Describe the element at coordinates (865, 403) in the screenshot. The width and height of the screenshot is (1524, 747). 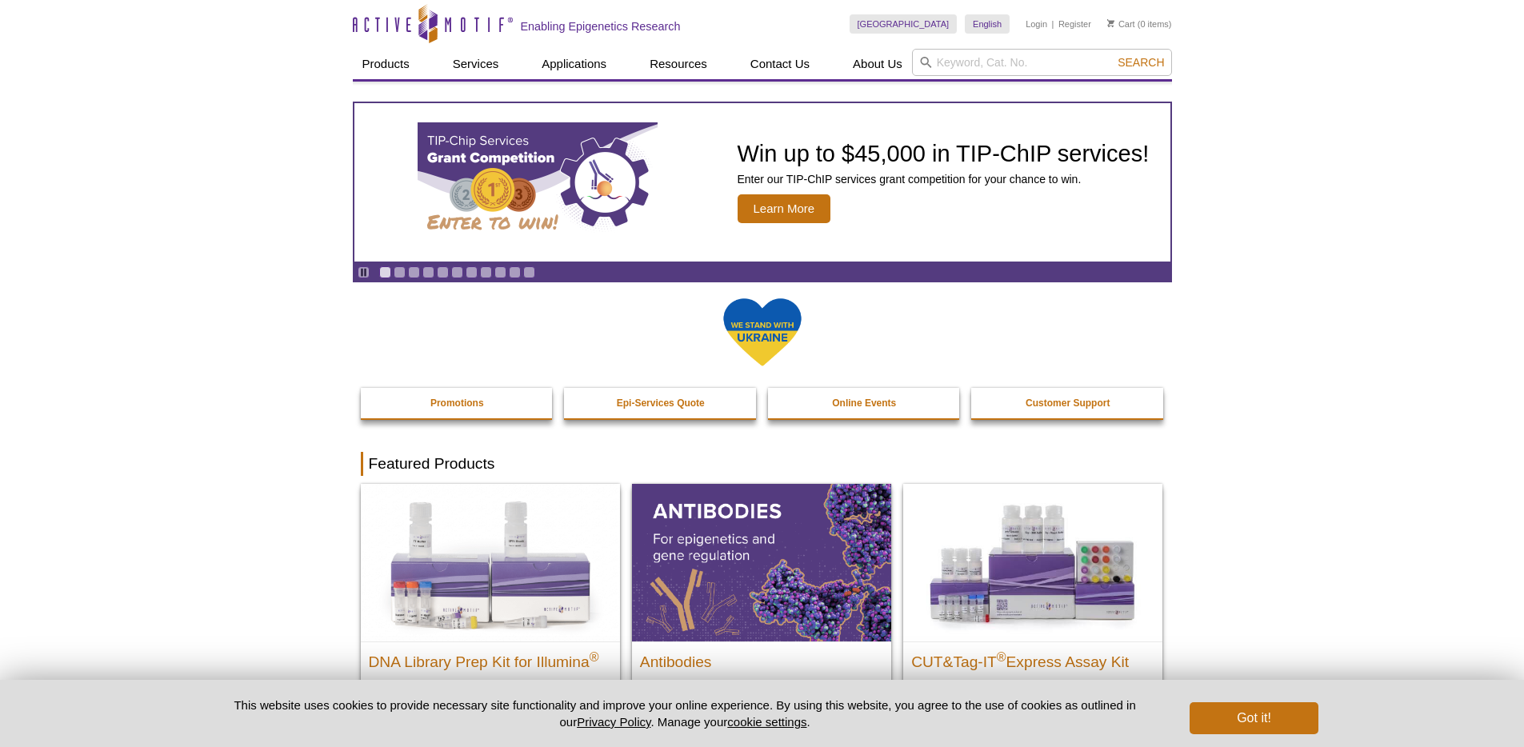
I see `a: Online Events` at that location.